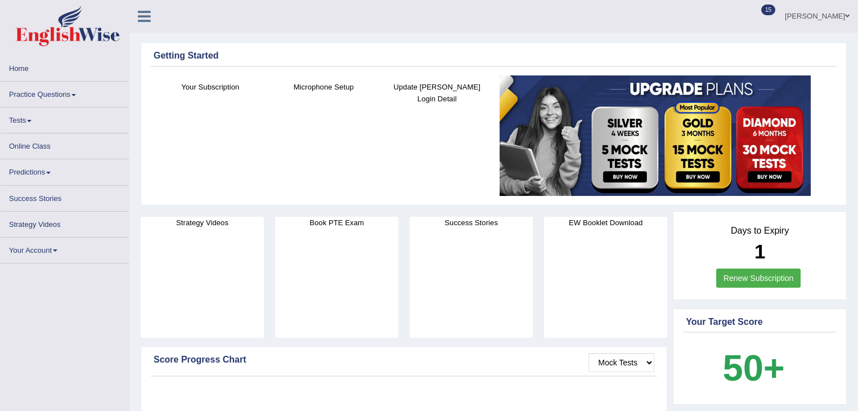 Image resolution: width=858 pixels, height=411 pixels. What do you see at coordinates (65, 118) in the screenshot?
I see `a: Tests` at bounding box center [65, 118].